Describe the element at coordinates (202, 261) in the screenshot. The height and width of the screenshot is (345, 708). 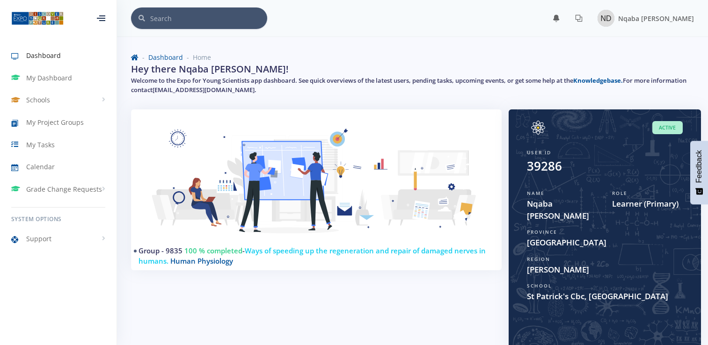
I see `span: Human Physiology` at that location.